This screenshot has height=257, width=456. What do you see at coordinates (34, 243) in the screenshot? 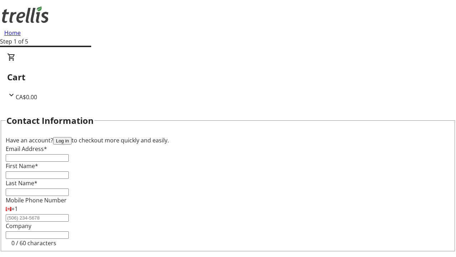
I see `tr-character-limit: 0 / 60 characters` at bounding box center [34, 243].